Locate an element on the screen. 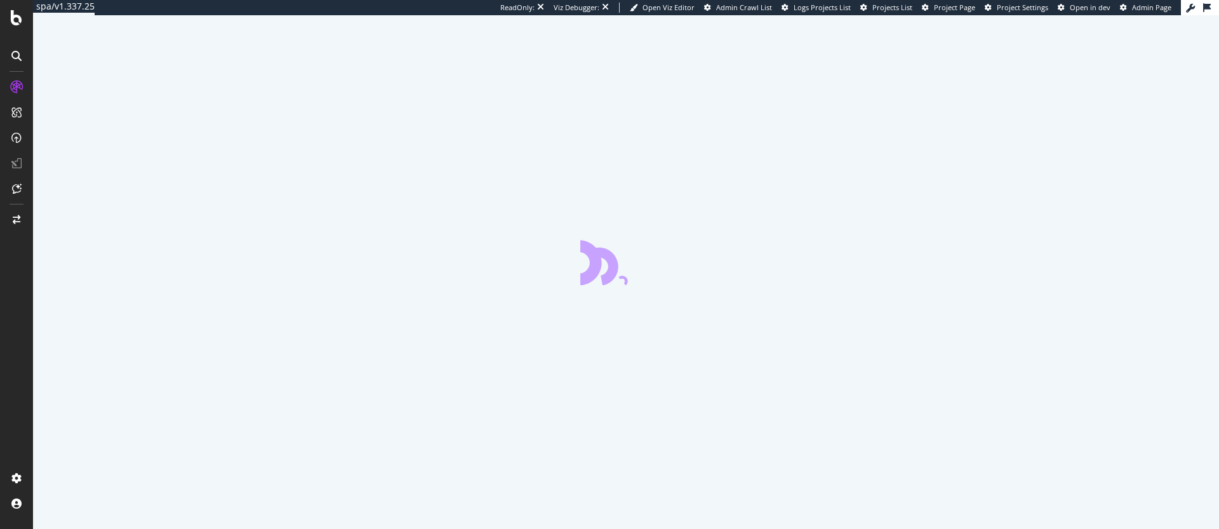 This screenshot has height=529, width=1219. a: Admin Crawl List is located at coordinates (738, 8).